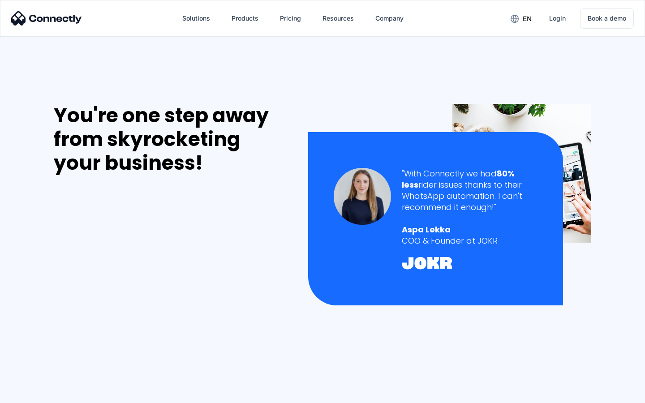 The width and height of the screenshot is (645, 403). I want to click on a: Login, so click(557, 18).